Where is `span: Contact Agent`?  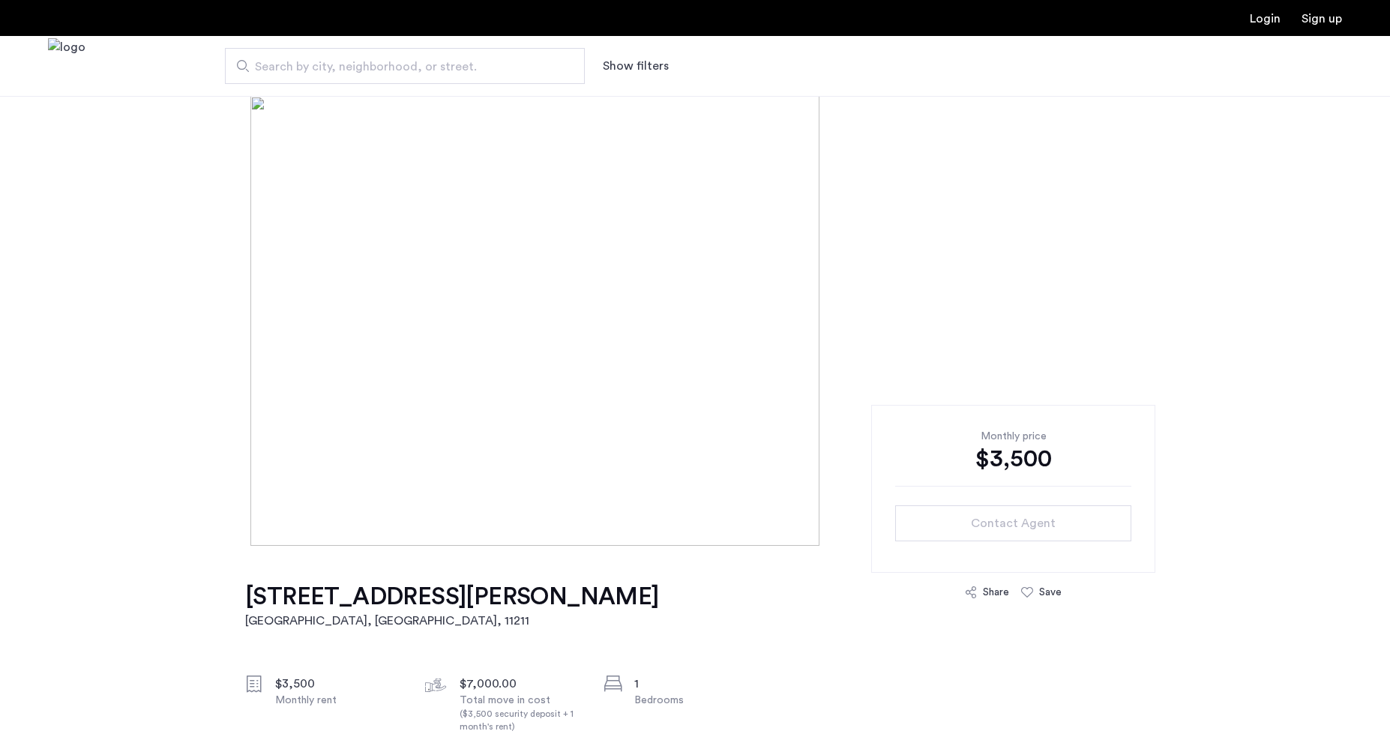
span: Contact Agent is located at coordinates (1013, 523).